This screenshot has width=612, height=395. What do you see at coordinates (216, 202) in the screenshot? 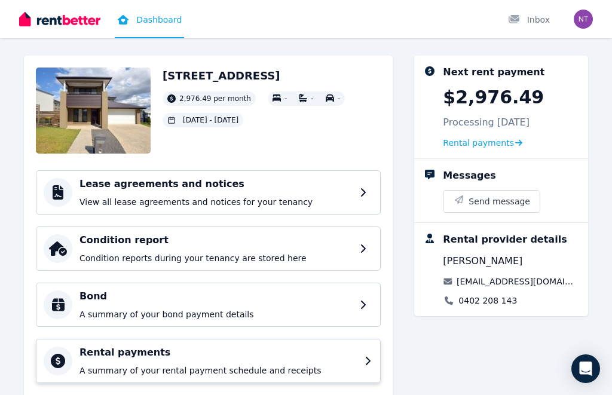
I see `p: View all lease agreements and notices for your tenancy` at bounding box center [216, 202].